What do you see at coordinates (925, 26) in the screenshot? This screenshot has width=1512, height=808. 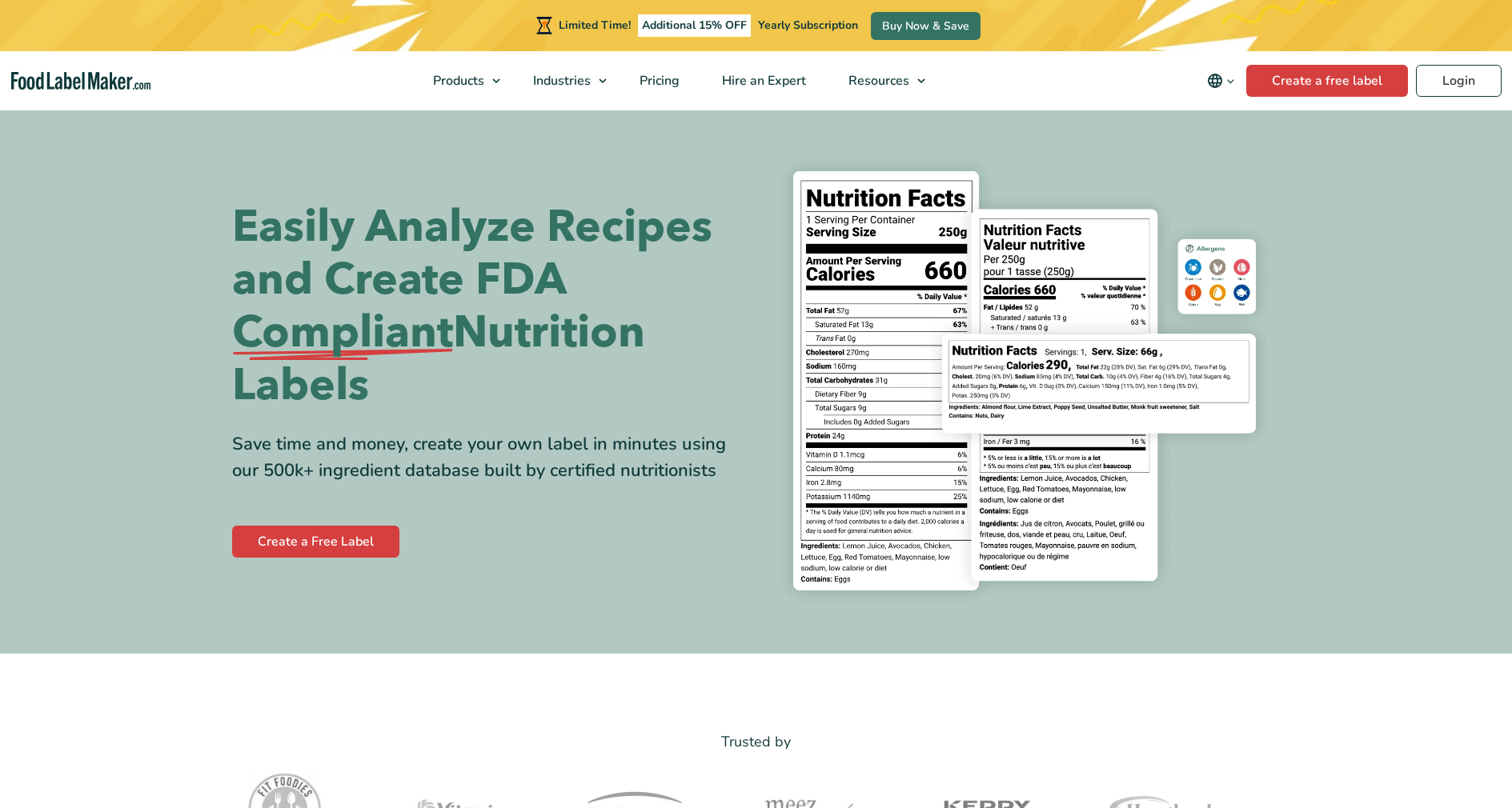 I see `a: Buy Now & Save` at bounding box center [925, 26].